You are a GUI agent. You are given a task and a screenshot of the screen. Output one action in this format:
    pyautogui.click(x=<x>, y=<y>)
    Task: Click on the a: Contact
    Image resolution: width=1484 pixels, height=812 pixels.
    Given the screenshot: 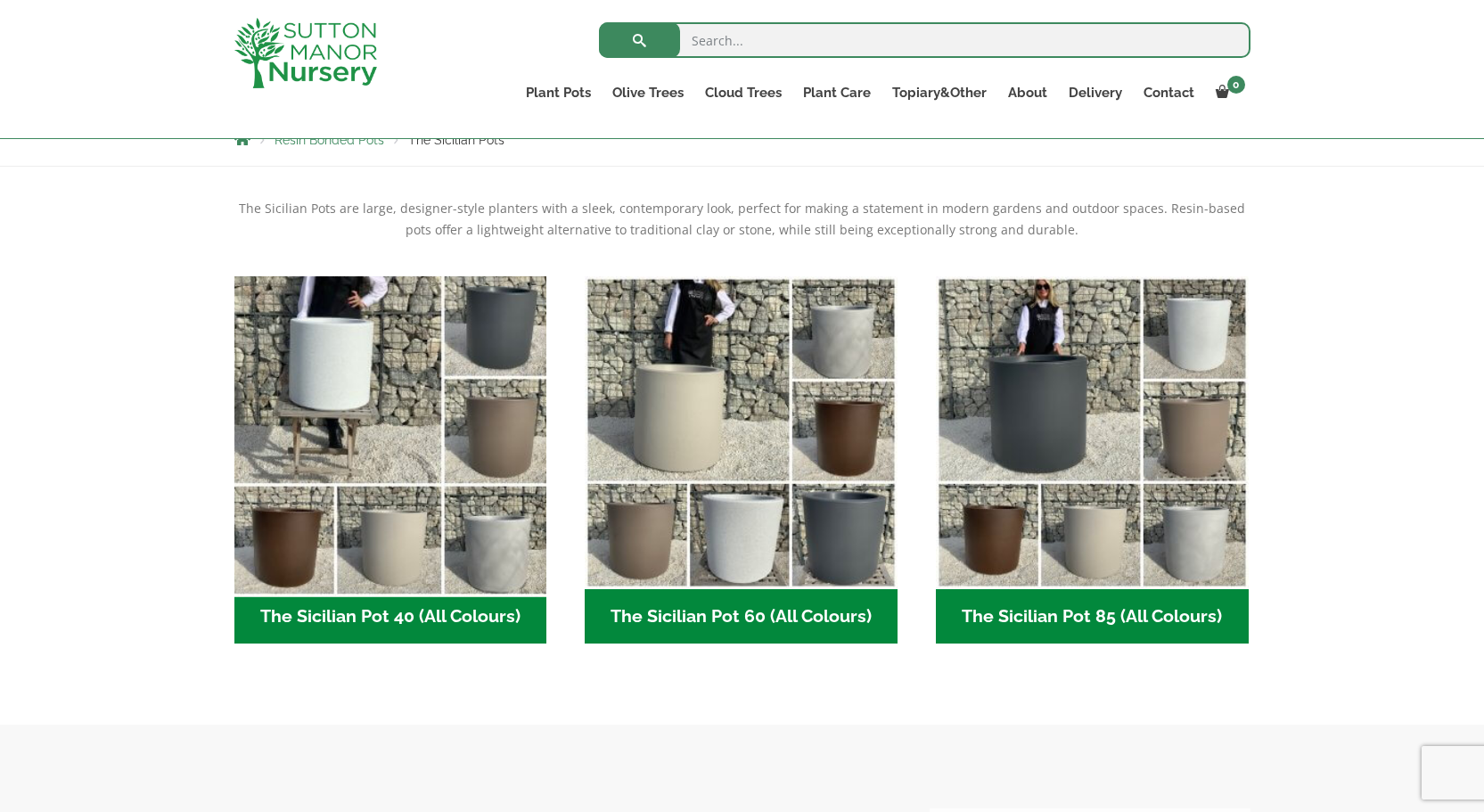 What is the action you would take?
    pyautogui.click(x=1169, y=92)
    